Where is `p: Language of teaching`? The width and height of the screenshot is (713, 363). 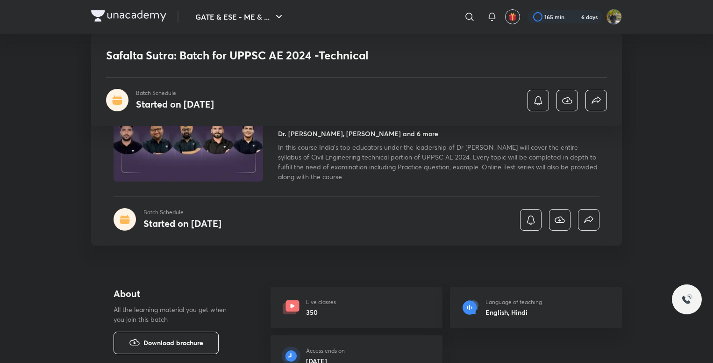
p: Language of teaching is located at coordinates (514, 302).